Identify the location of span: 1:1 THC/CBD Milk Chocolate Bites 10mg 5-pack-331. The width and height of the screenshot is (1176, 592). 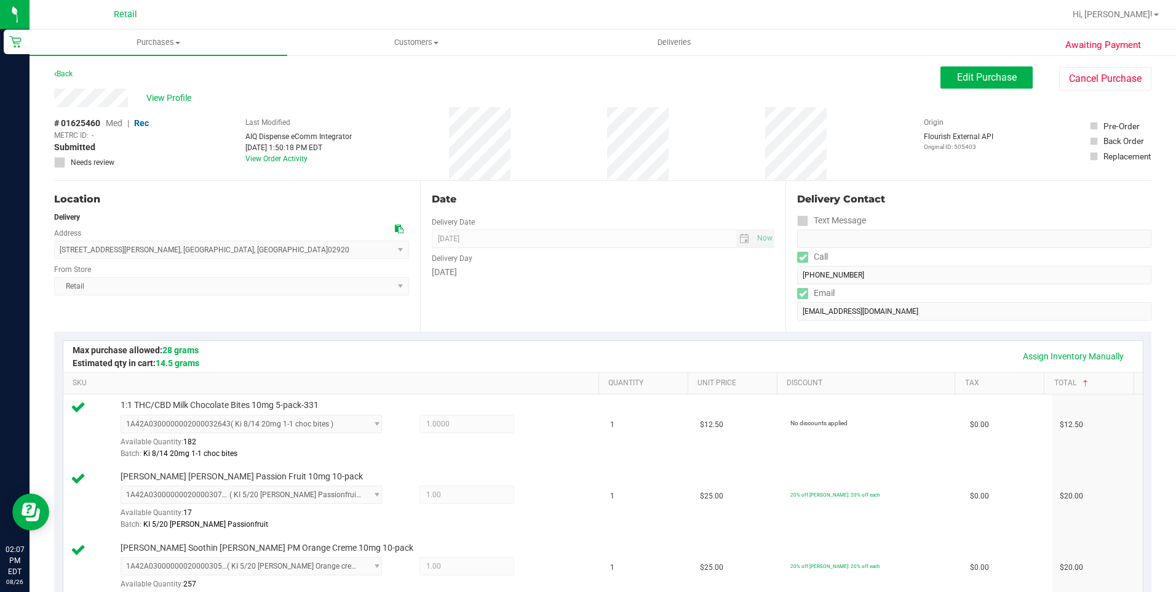
(220, 405).